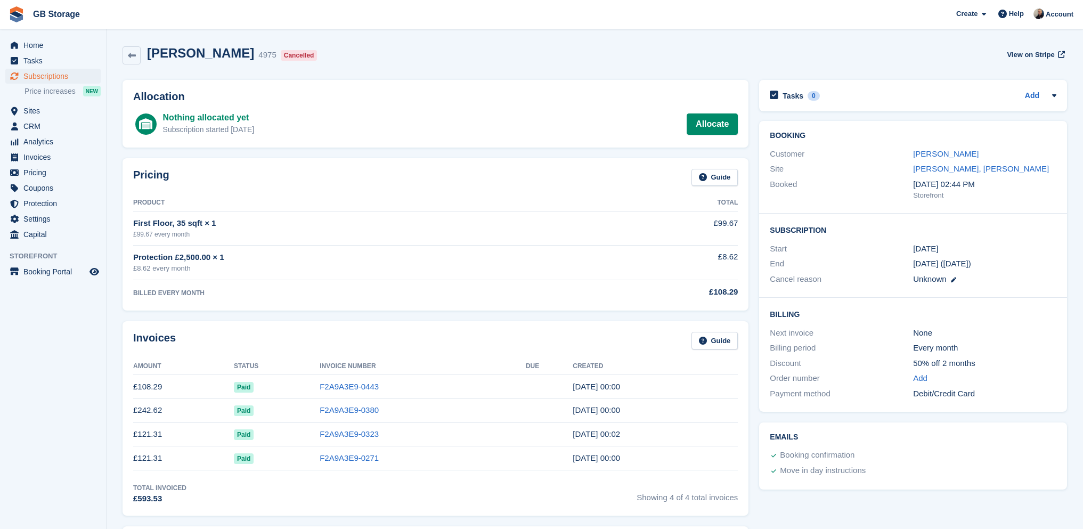 Image resolution: width=1083 pixels, height=529 pixels. Describe the element at coordinates (665, 203) in the screenshot. I see `th: Total` at that location.